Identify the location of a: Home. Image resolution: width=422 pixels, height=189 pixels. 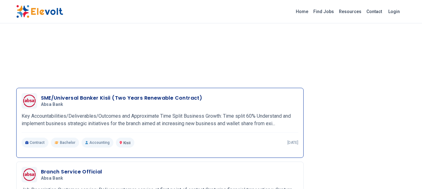
(302, 12).